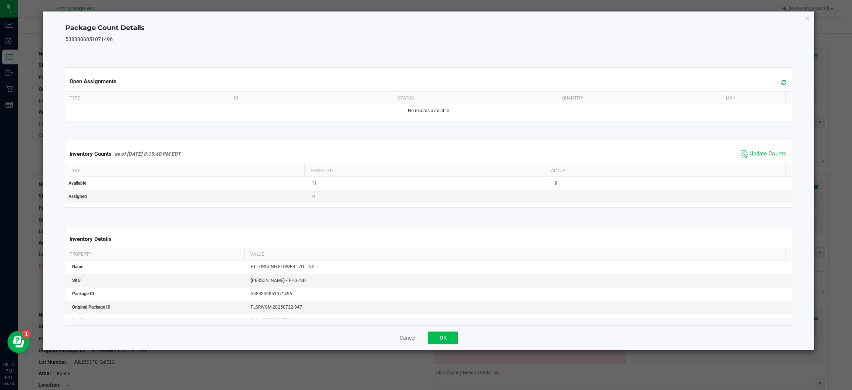 This screenshot has width=852, height=390. I want to click on span: Lot Number, so click(84, 320).